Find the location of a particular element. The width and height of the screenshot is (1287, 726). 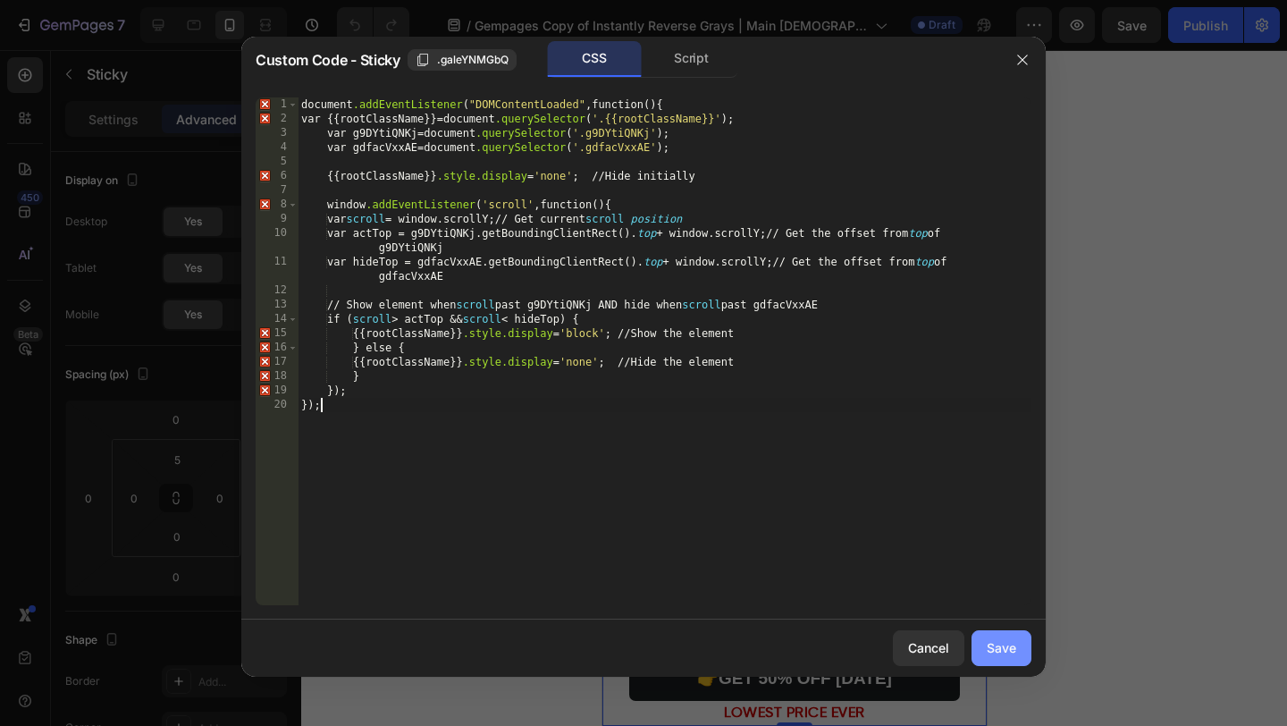

div: 11 is located at coordinates (277, 269).